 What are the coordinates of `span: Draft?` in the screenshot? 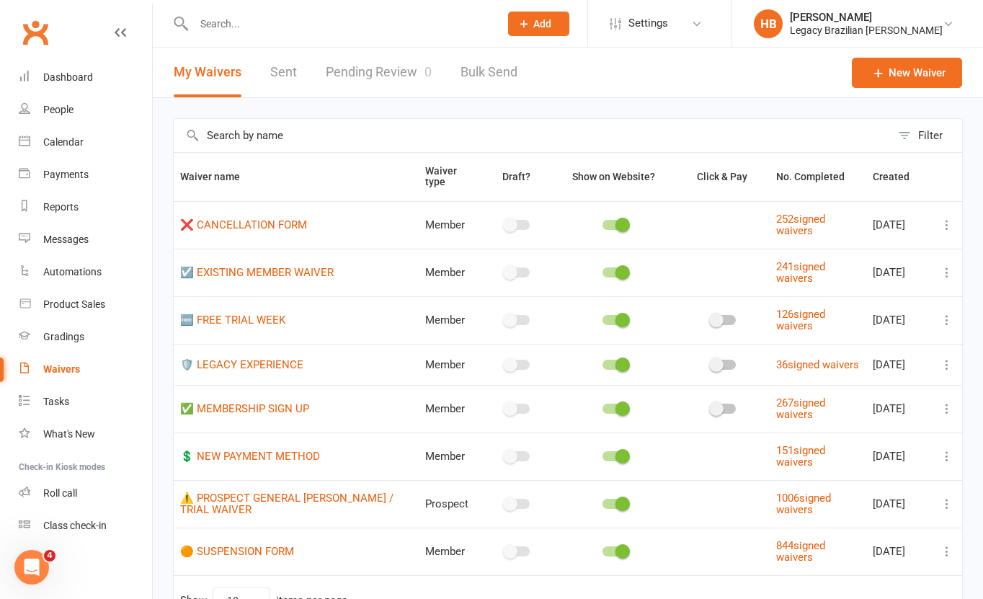 It's located at (516, 176).